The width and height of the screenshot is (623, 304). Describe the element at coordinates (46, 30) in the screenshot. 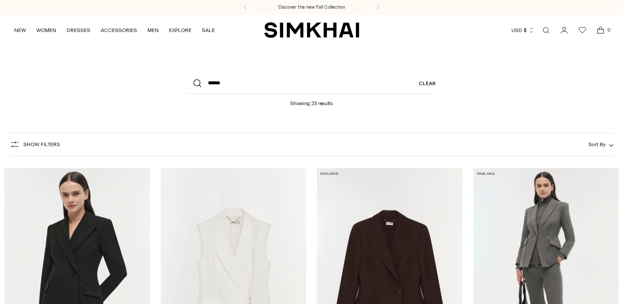

I see `a: WOMEN` at that location.